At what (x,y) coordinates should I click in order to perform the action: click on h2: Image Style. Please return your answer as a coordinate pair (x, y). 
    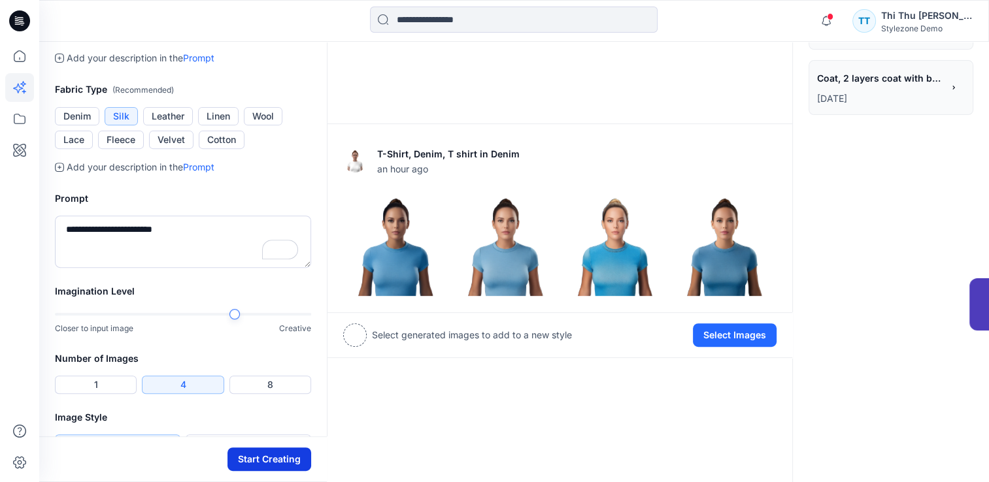
    Looking at the image, I should click on (183, 418).